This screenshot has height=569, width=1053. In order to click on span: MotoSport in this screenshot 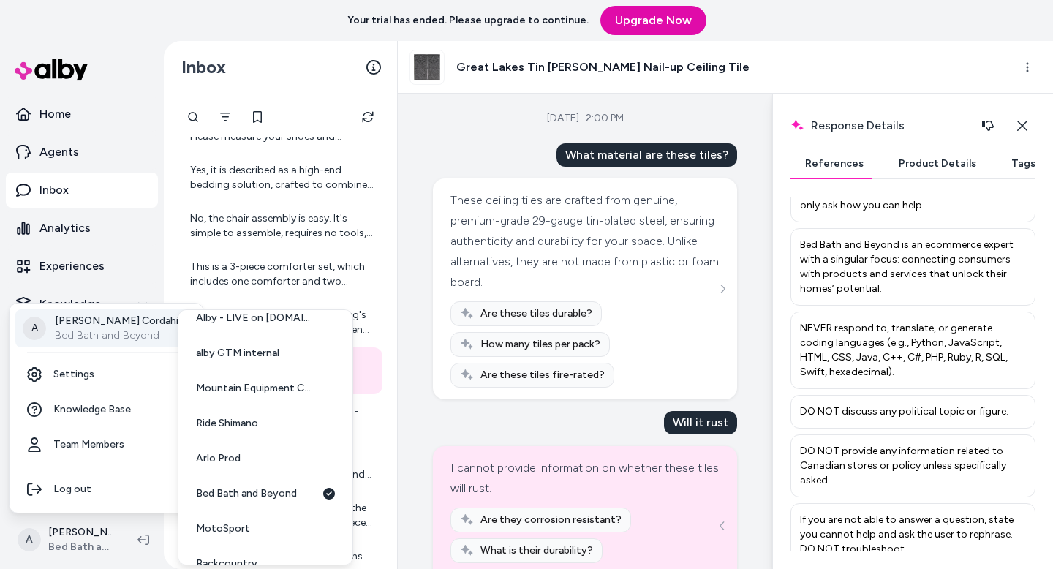, I will do `click(223, 529)`.